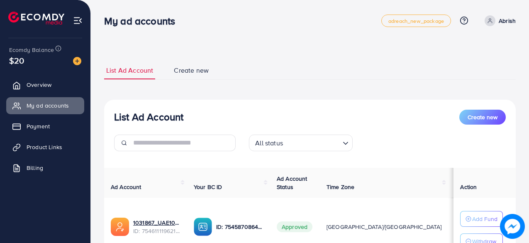  What do you see at coordinates (292, 182) in the screenshot?
I see `span: Ad Account Status` at bounding box center [292, 182].